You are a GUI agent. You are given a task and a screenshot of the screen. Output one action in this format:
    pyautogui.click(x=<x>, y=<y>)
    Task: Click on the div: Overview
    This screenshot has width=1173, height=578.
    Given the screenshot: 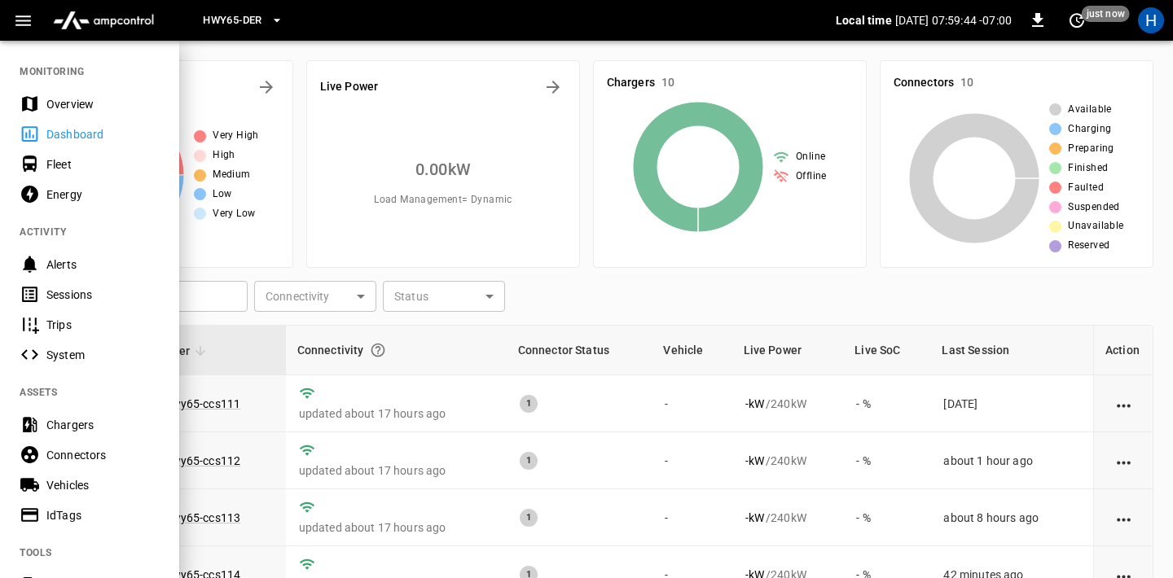 What is the action you would take?
    pyautogui.click(x=103, y=104)
    